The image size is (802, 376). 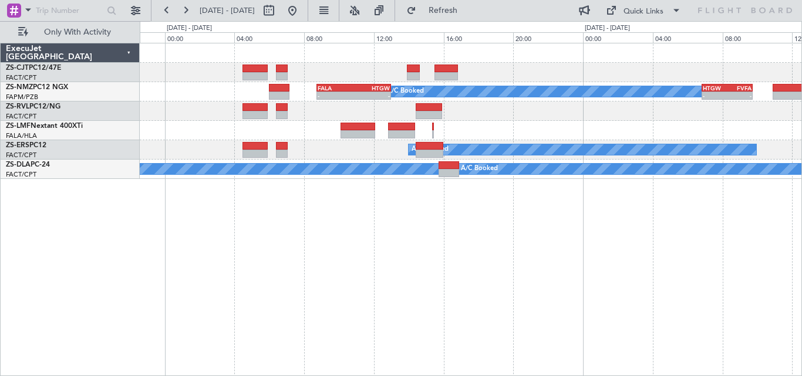 I want to click on a: ZS-RVLPC12/NG, so click(x=33, y=107).